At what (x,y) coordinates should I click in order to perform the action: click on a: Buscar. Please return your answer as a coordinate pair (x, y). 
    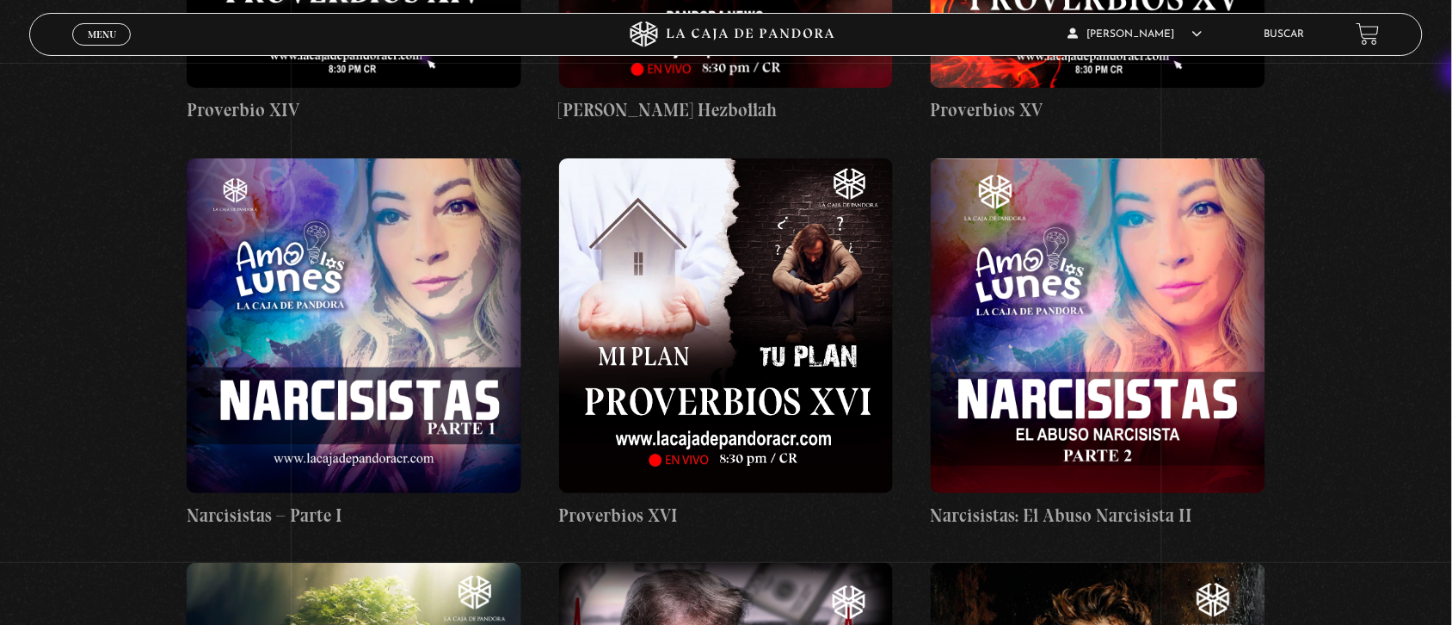
    Looking at the image, I should click on (1285, 34).